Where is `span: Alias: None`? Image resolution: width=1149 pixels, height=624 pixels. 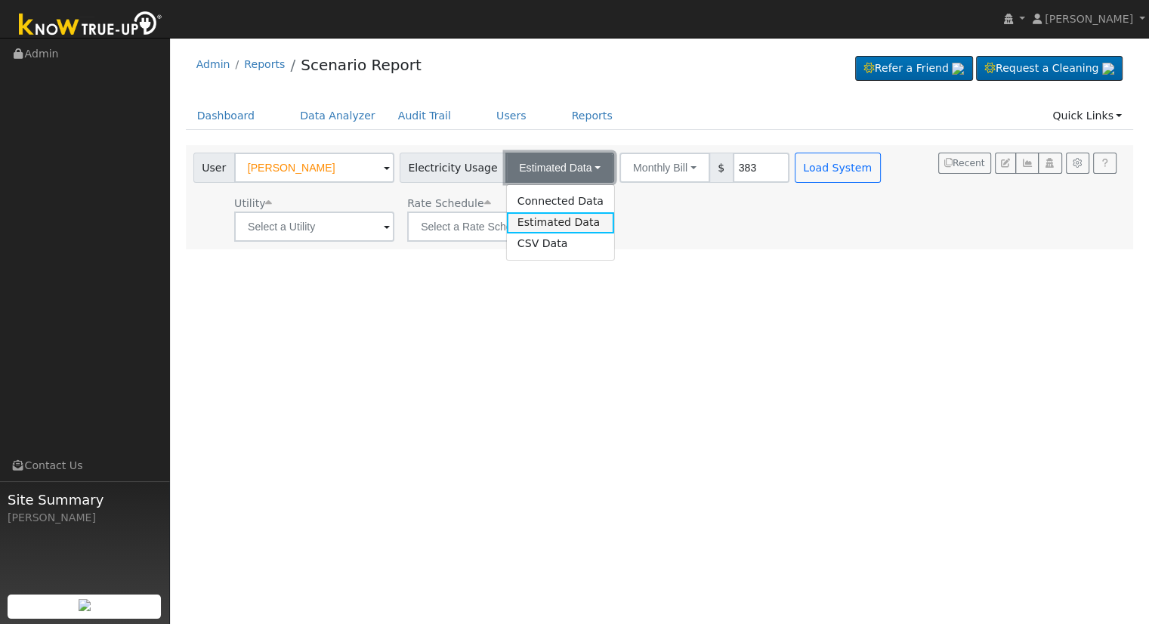 span: Alias: None is located at coordinates (449, 203).